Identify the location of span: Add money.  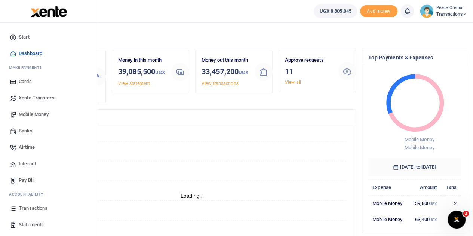
(378, 11).